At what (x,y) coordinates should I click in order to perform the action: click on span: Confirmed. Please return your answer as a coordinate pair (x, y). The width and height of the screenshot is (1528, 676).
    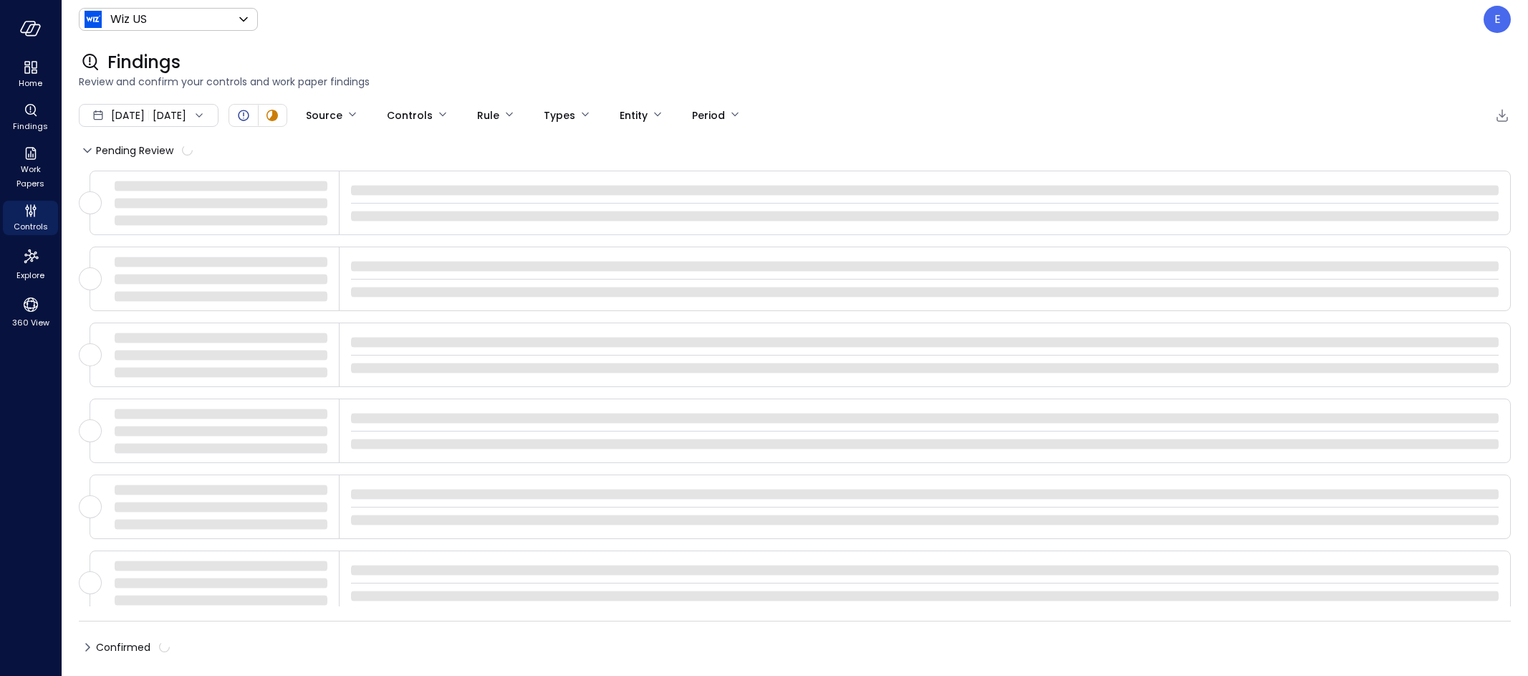
    Looking at the image, I should click on (133, 647).